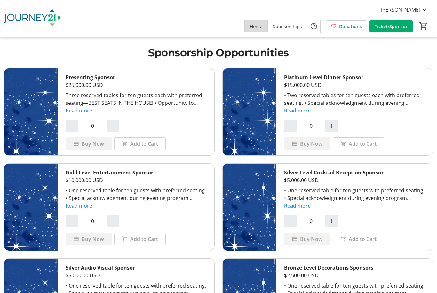  I want to click on div: $25,000.00 USD, so click(136, 85).